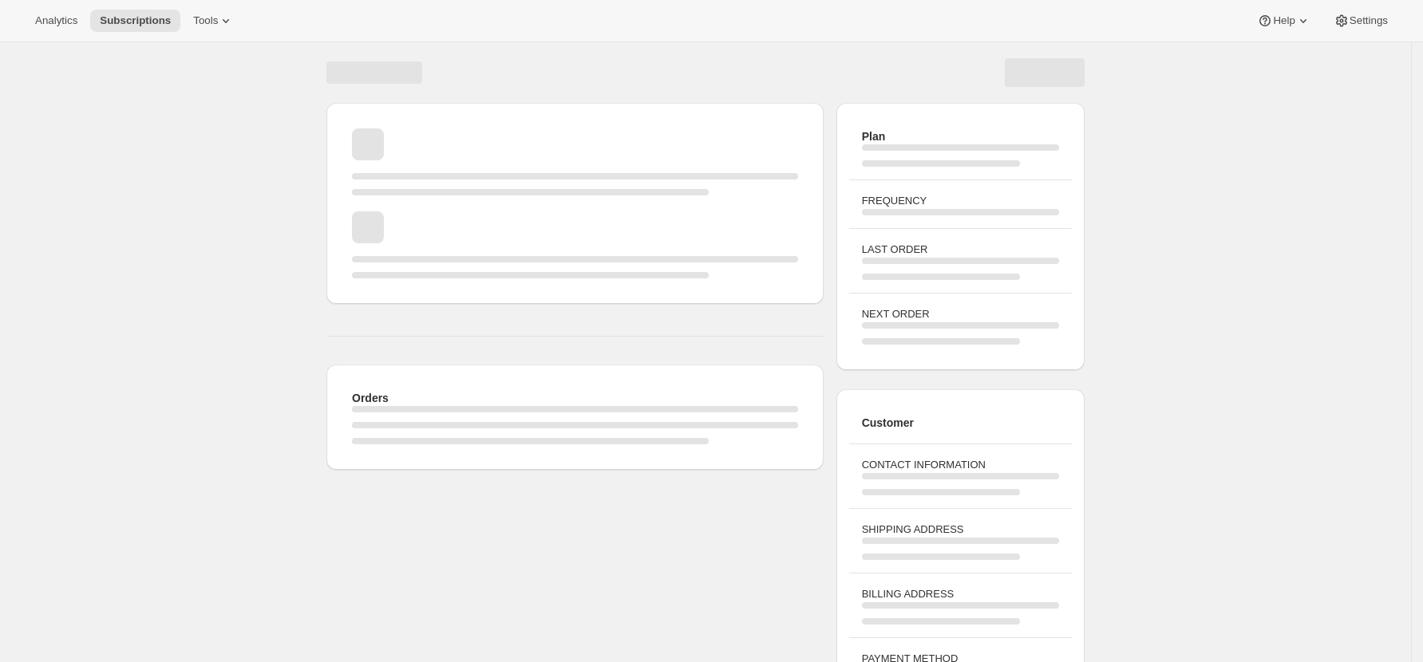  I want to click on h3: SHIPPING ADDRESS, so click(960, 530).